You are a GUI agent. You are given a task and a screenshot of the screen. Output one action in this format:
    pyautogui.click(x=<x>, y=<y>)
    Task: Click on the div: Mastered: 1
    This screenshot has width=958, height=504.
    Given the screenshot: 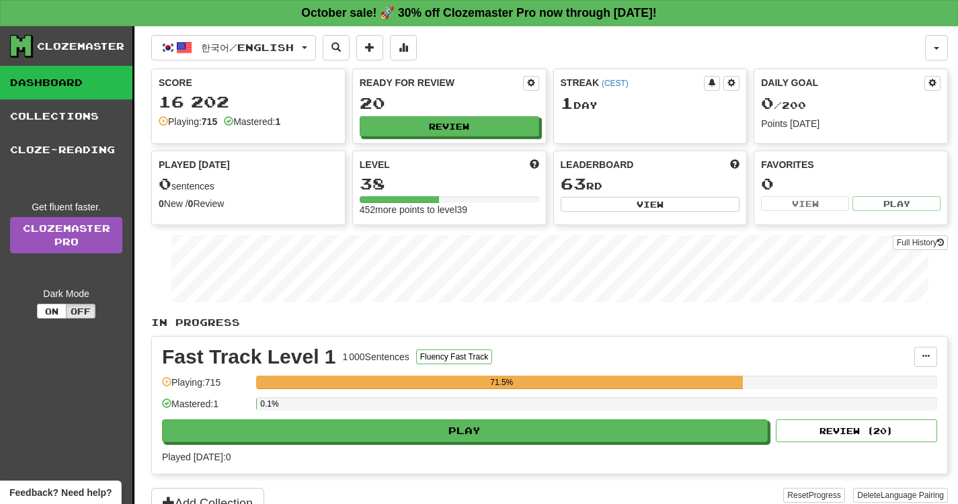 What is the action you would take?
    pyautogui.click(x=206, y=408)
    